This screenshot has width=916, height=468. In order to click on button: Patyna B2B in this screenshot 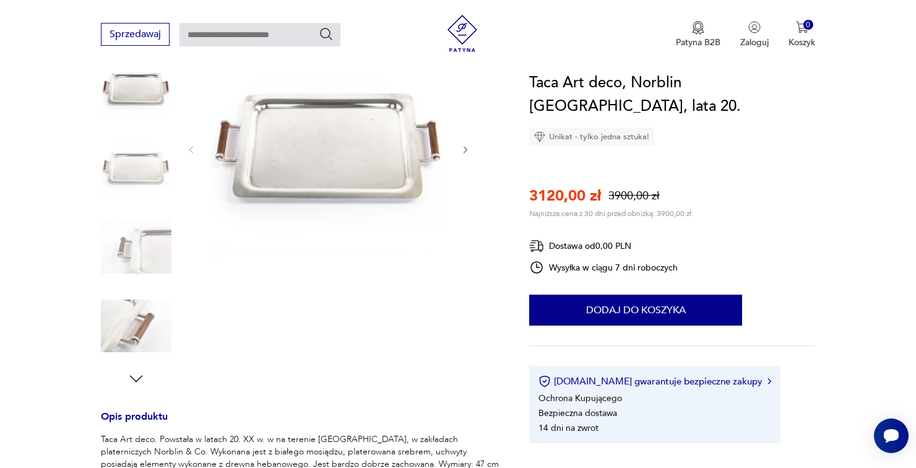, I will do `click(698, 35)`.